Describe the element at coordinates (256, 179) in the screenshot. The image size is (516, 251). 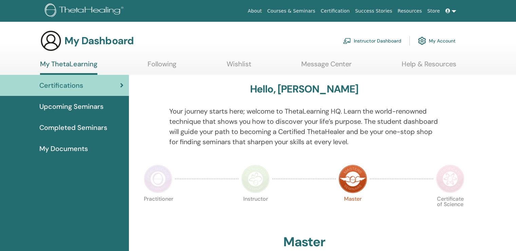
I see `img: Instructor` at that location.